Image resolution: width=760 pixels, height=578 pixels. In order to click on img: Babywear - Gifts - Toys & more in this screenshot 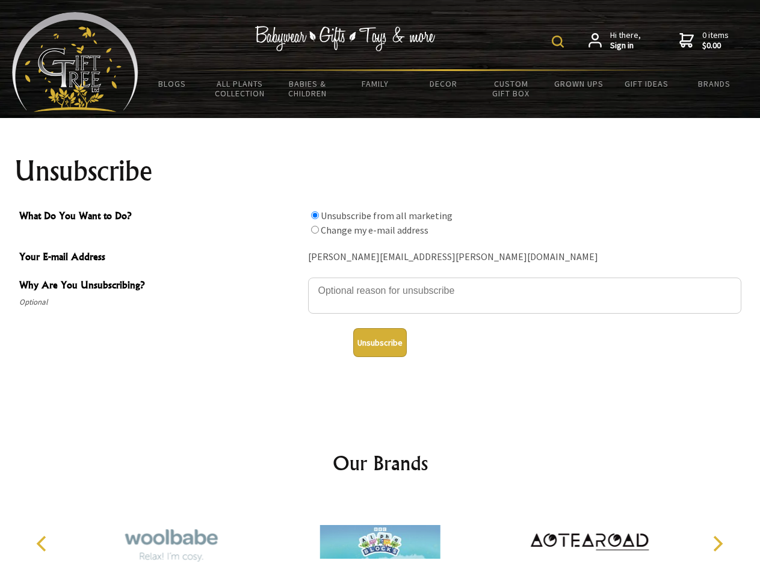, I will do `click(345, 39)`.